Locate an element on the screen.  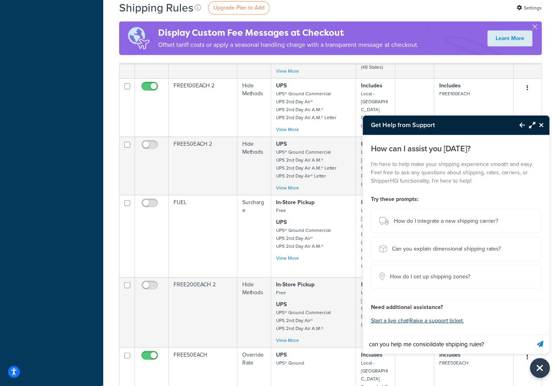
button: How do I integrate a new shipping carrier? is located at coordinates (456, 221).